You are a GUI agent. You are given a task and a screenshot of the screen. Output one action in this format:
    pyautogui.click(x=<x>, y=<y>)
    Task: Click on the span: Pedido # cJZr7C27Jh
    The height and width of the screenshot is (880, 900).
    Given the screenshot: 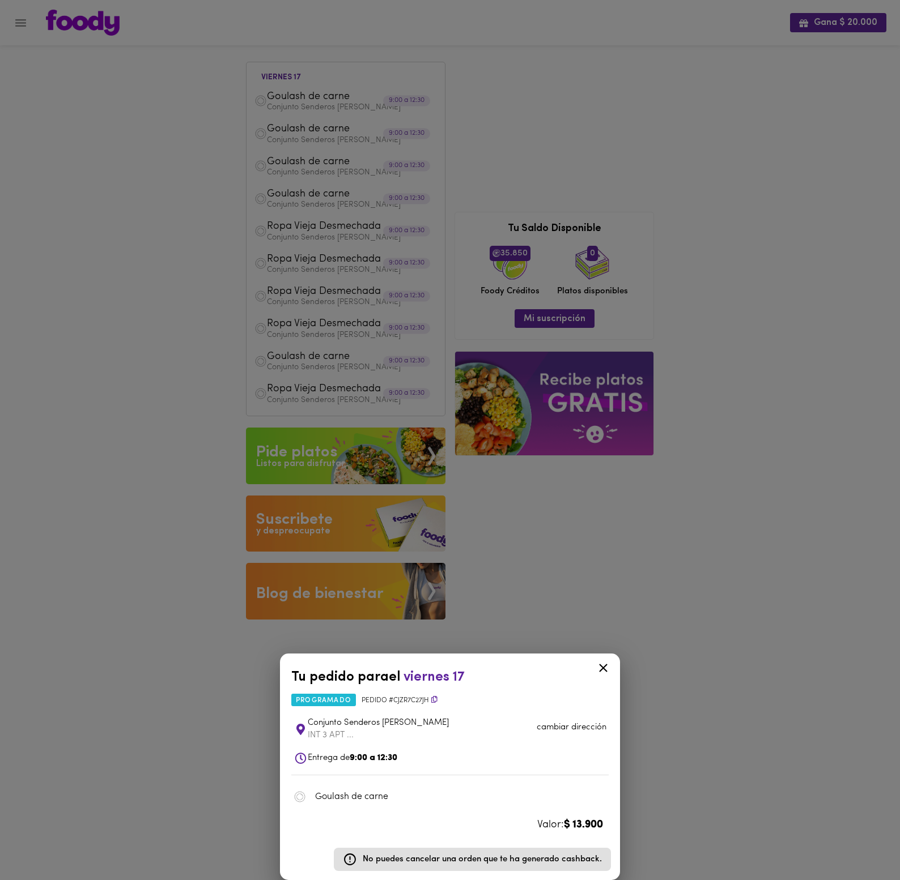 What is the action you would take?
    pyautogui.click(x=399, y=701)
    